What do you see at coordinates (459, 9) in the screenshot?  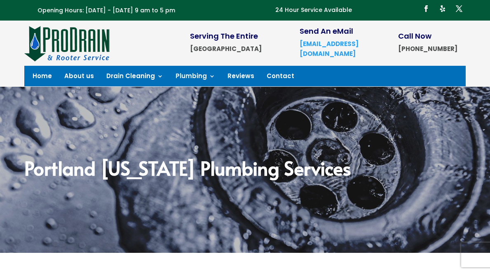 I see `a: Follow on X` at bounding box center [459, 9].